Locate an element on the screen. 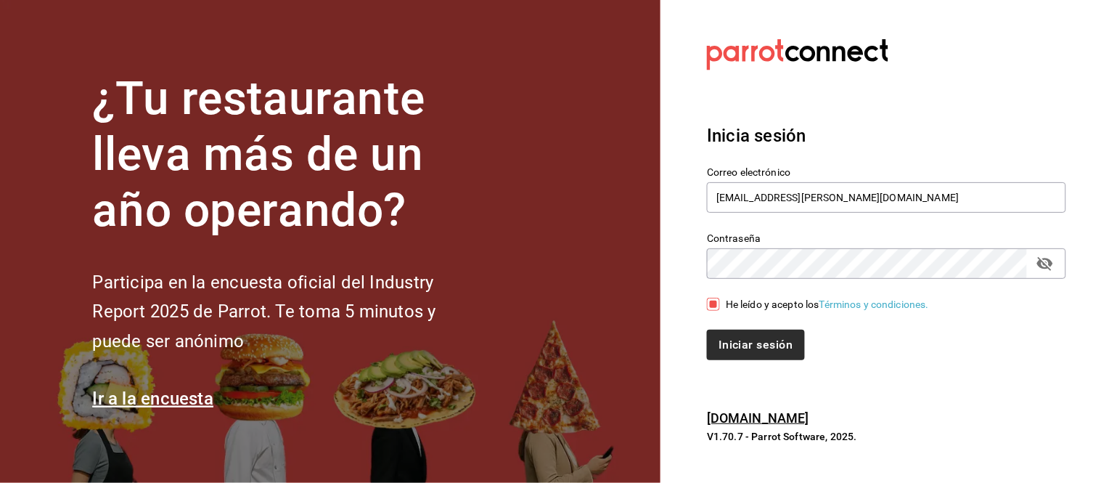  p: V1.70.7 - Parrot Software, 2025. is located at coordinates (886, 436).